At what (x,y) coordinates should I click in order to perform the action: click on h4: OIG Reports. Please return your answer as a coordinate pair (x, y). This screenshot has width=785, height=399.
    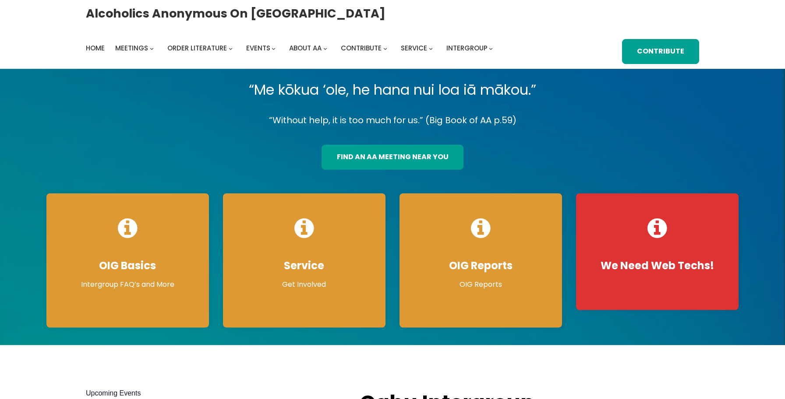
    Looking at the image, I should click on (481, 266).